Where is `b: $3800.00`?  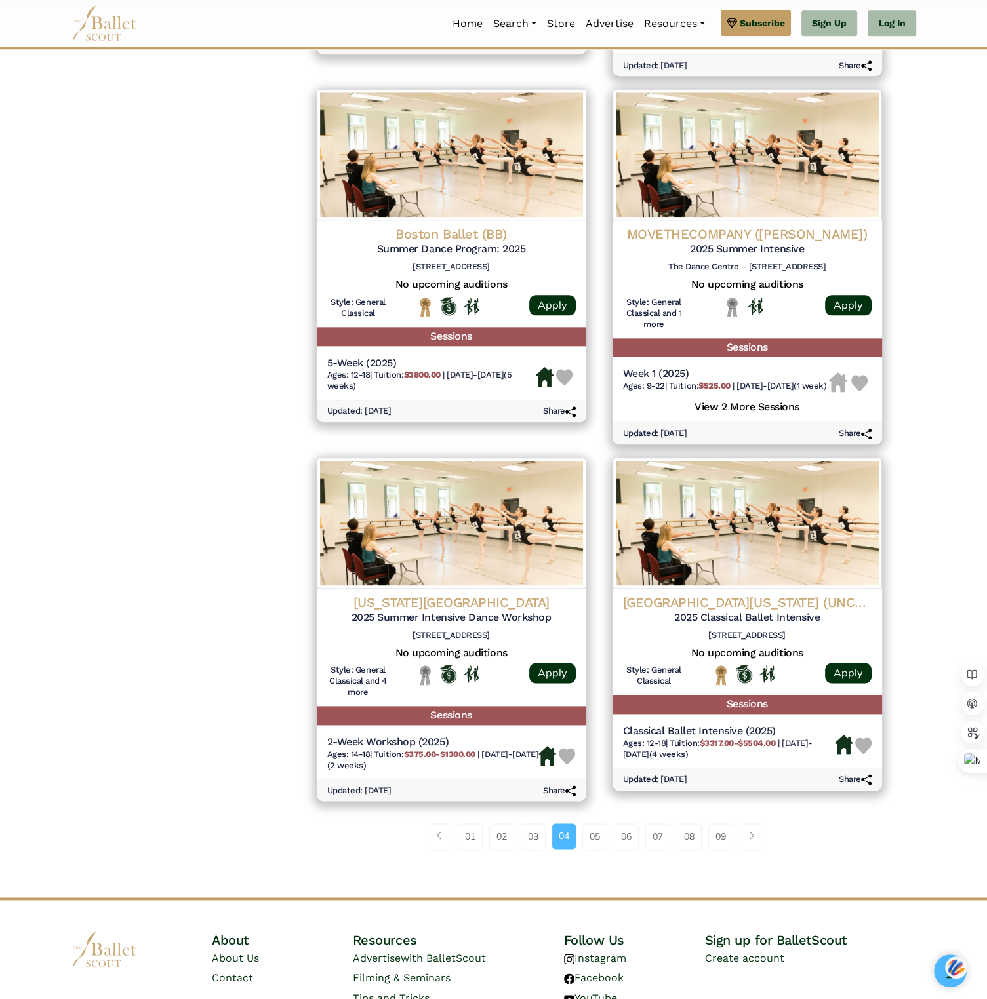
b: $3800.00 is located at coordinates (422, 374).